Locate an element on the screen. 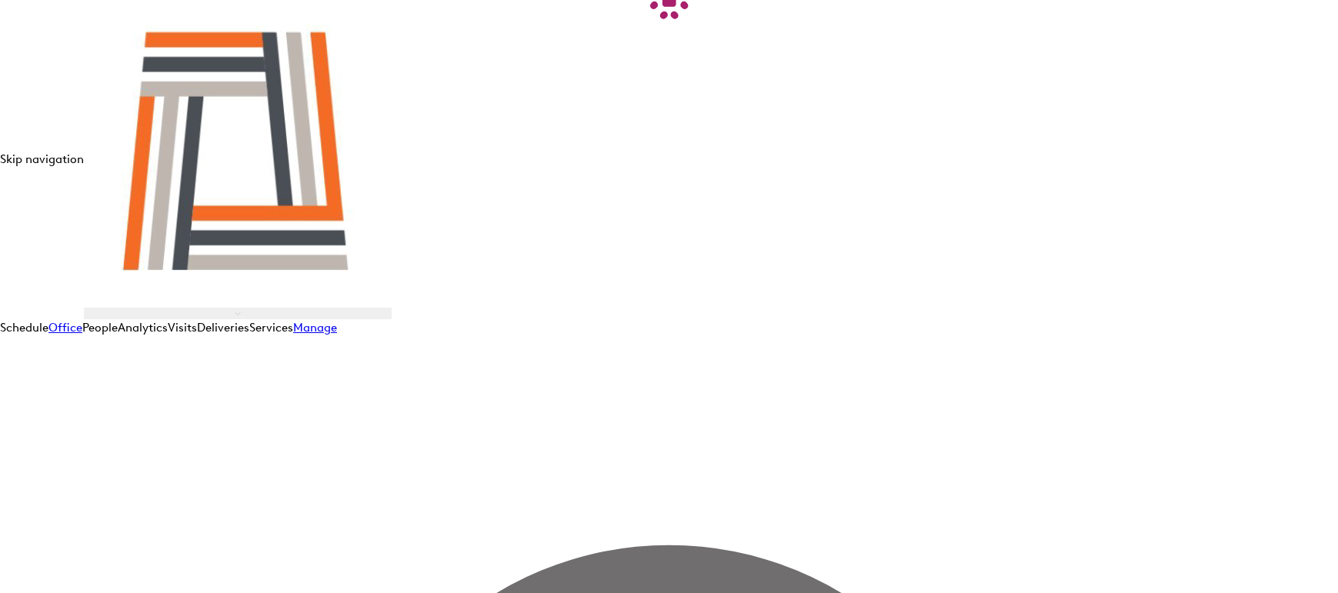 This screenshot has width=1338, height=593. a: Manage is located at coordinates (315, 328).